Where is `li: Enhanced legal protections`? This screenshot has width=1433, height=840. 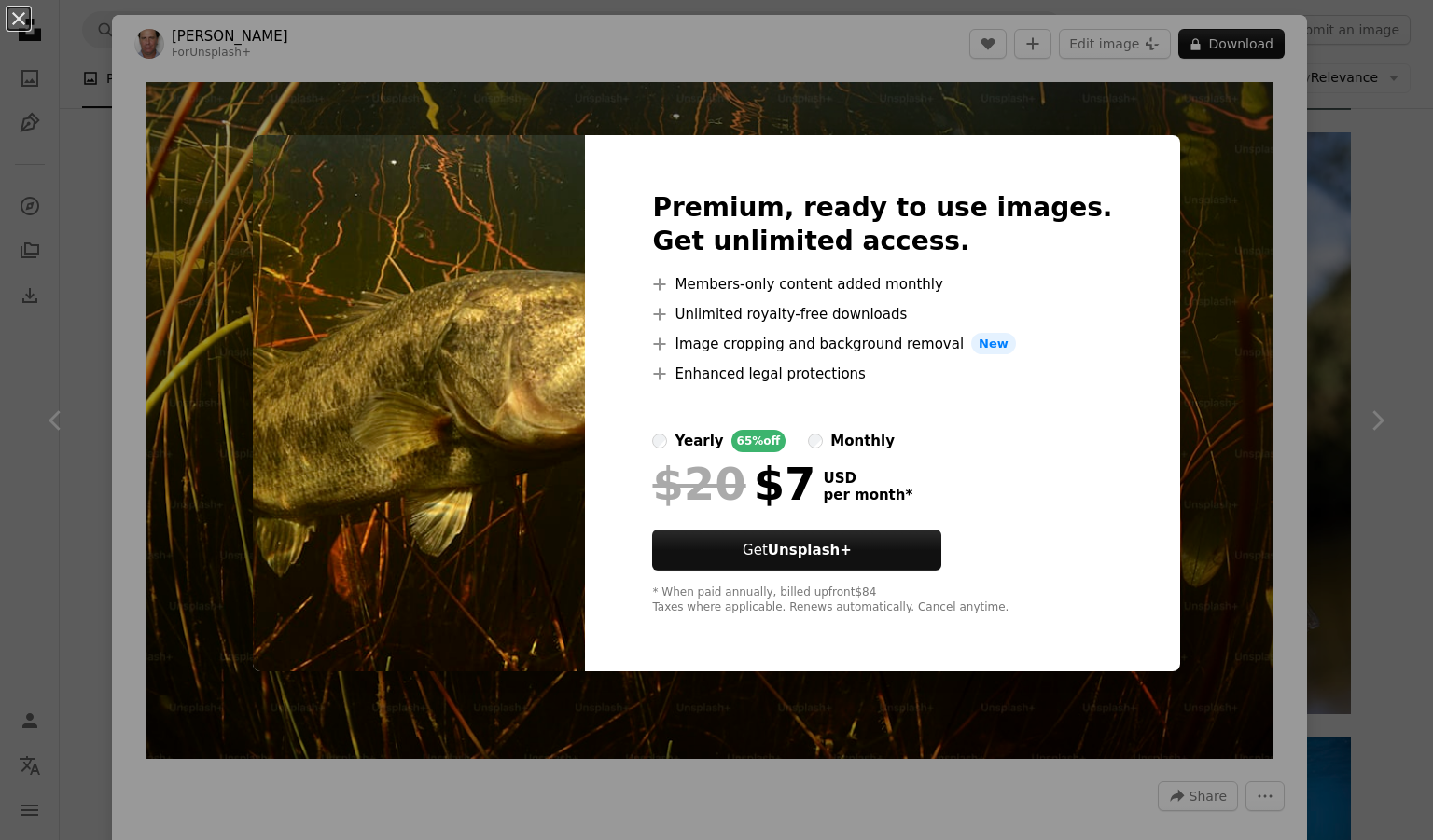 li: Enhanced legal protections is located at coordinates (881, 374).